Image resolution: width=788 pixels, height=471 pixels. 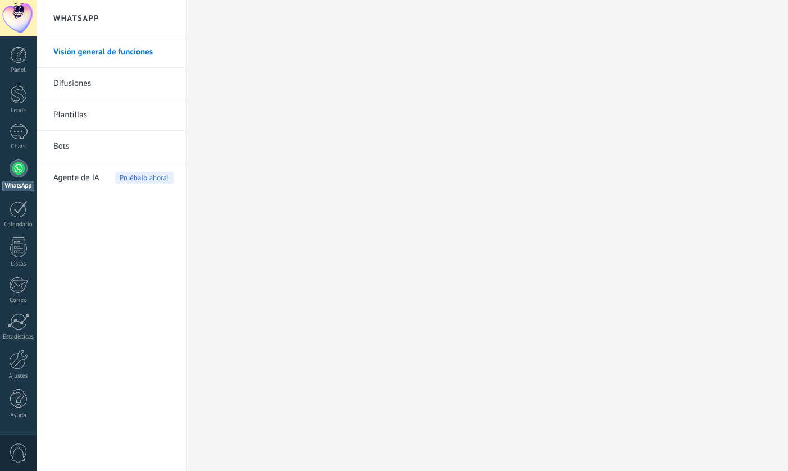 What do you see at coordinates (113, 178) in the screenshot?
I see `a: Agente de IAPruébalo ahora!` at bounding box center [113, 178].